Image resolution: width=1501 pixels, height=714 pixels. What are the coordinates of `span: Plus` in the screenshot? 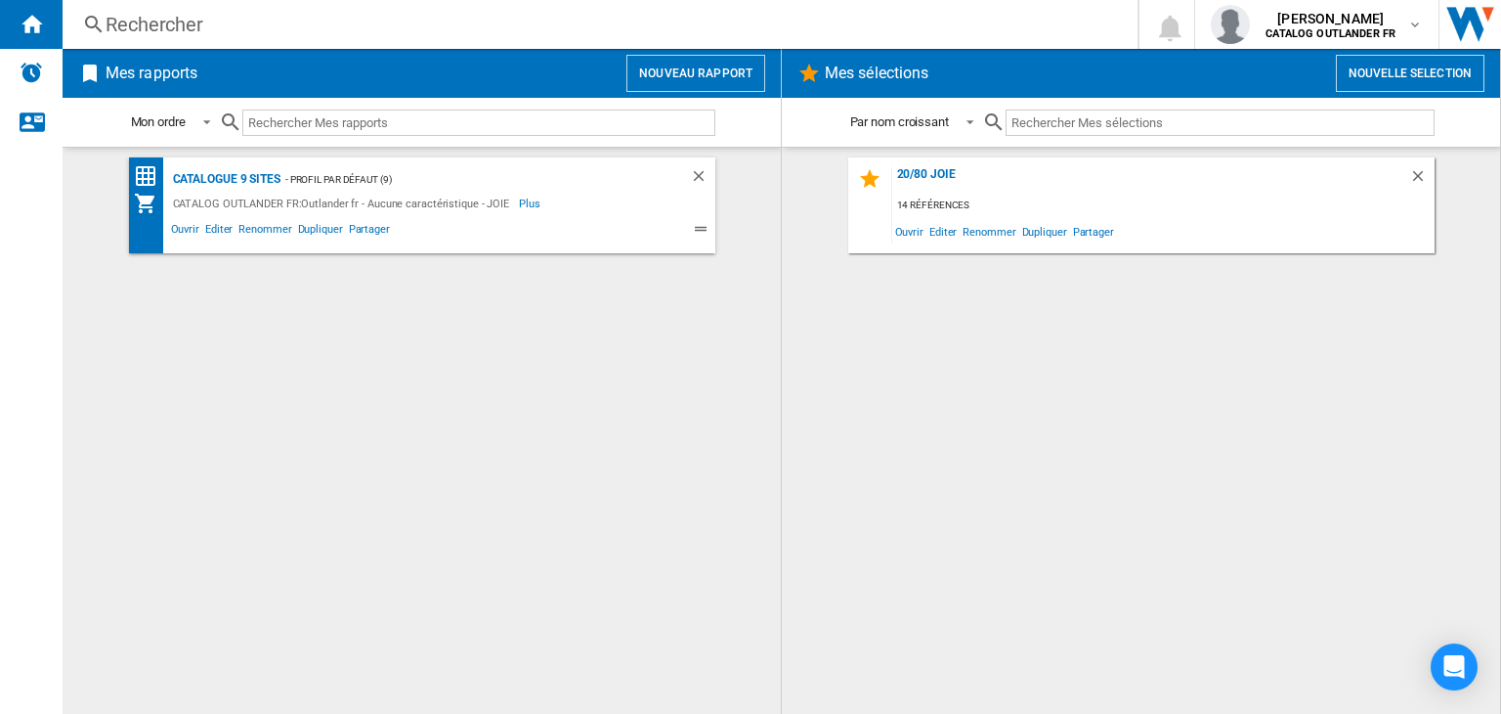 It's located at (531, 203).